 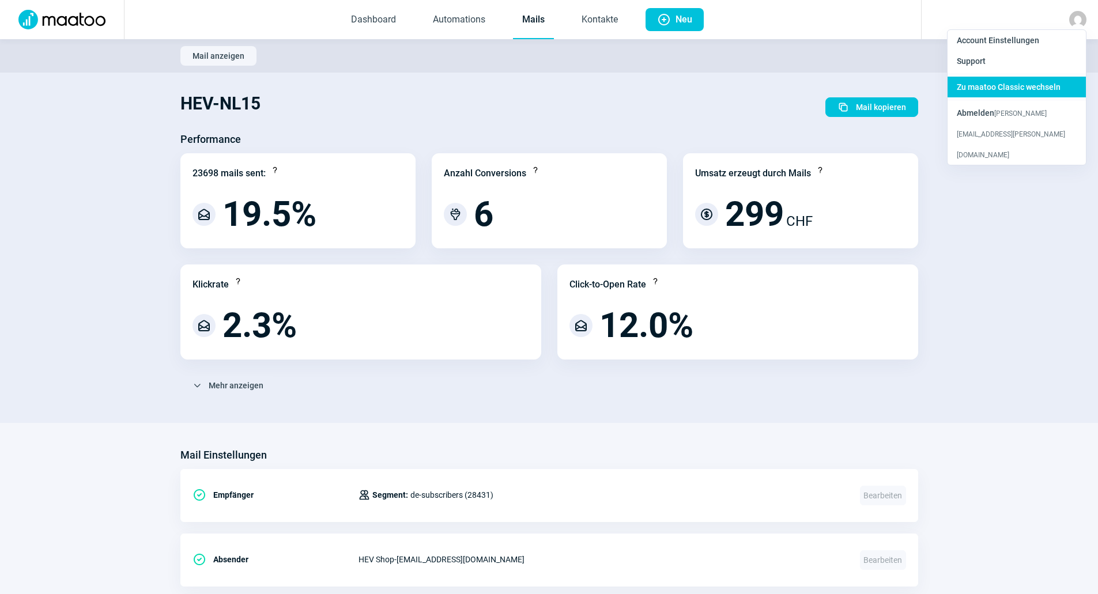 I want to click on span: Neu, so click(x=684, y=20).